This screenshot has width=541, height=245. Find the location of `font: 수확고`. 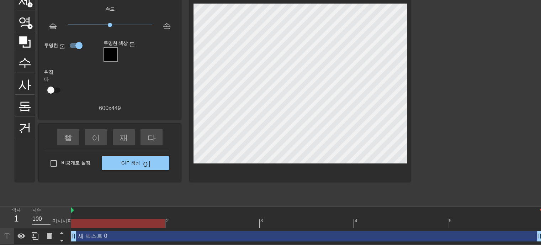

font: 수확고 is located at coordinates (38, 61).